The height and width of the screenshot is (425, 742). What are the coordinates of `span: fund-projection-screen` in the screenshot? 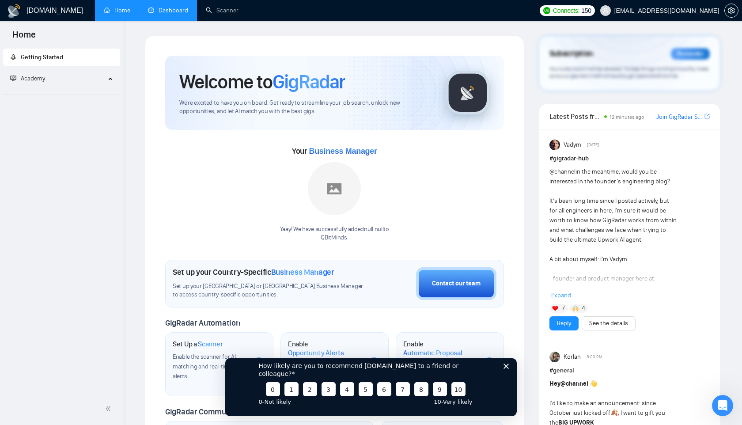 It's located at (13, 78).